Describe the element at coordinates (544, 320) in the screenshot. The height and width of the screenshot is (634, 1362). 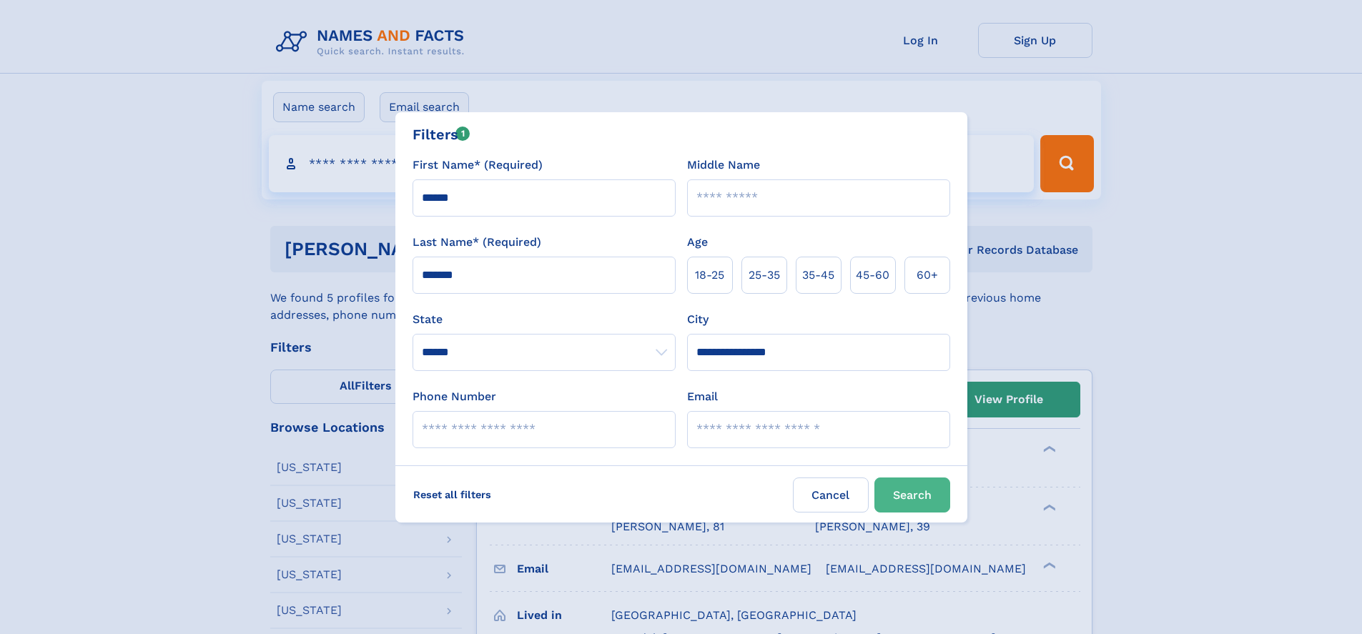
I see `label: State` at that location.